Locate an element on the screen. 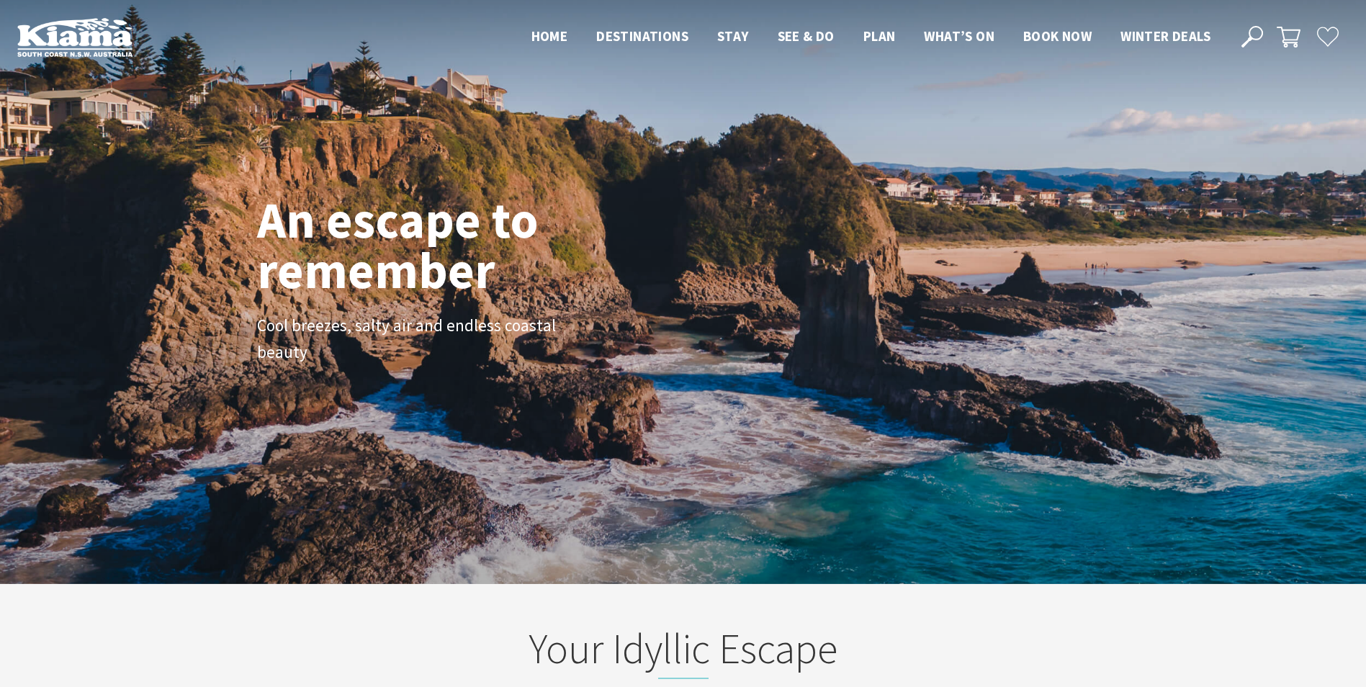 Image resolution: width=1366 pixels, height=687 pixels. h1: An escape to remember is located at coordinates (455, 246).